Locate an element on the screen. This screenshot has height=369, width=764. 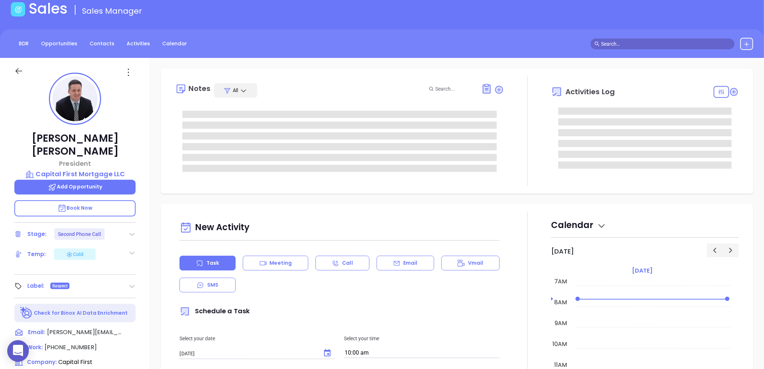
a: Contacts is located at coordinates (102, 44).